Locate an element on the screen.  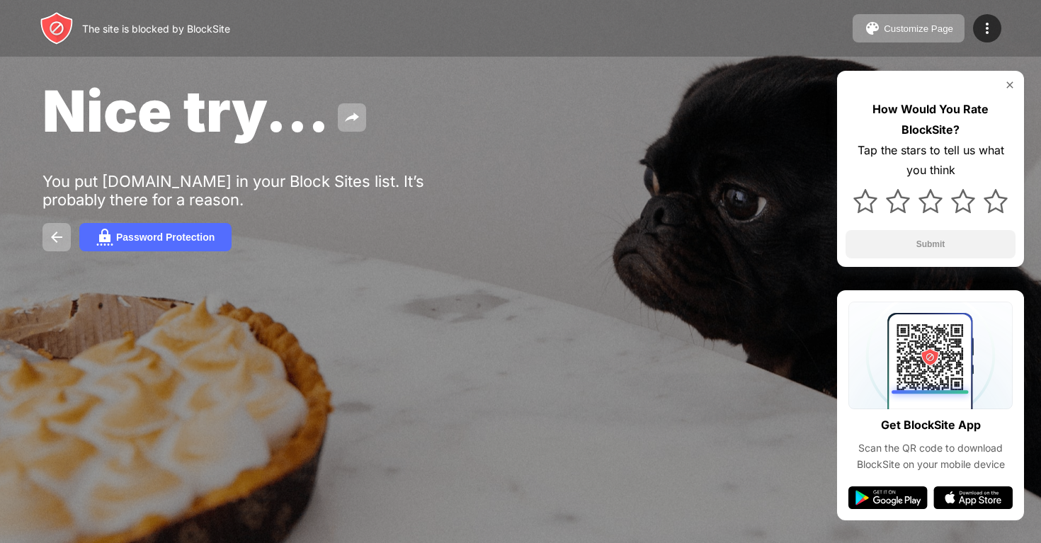
img: app-store.svg is located at coordinates (973, 498).